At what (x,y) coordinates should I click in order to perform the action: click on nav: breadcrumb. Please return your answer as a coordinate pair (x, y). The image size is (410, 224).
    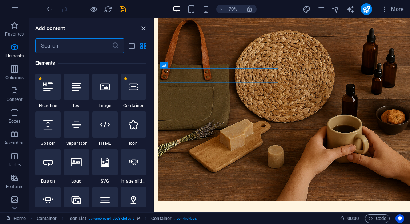
    Looking at the image, I should click on (117, 219).